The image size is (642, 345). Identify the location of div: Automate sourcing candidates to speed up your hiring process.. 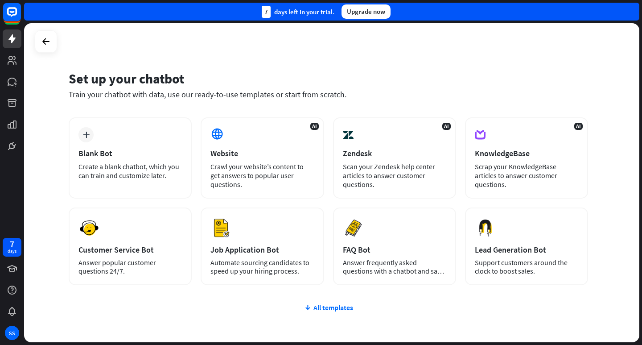
(262, 267).